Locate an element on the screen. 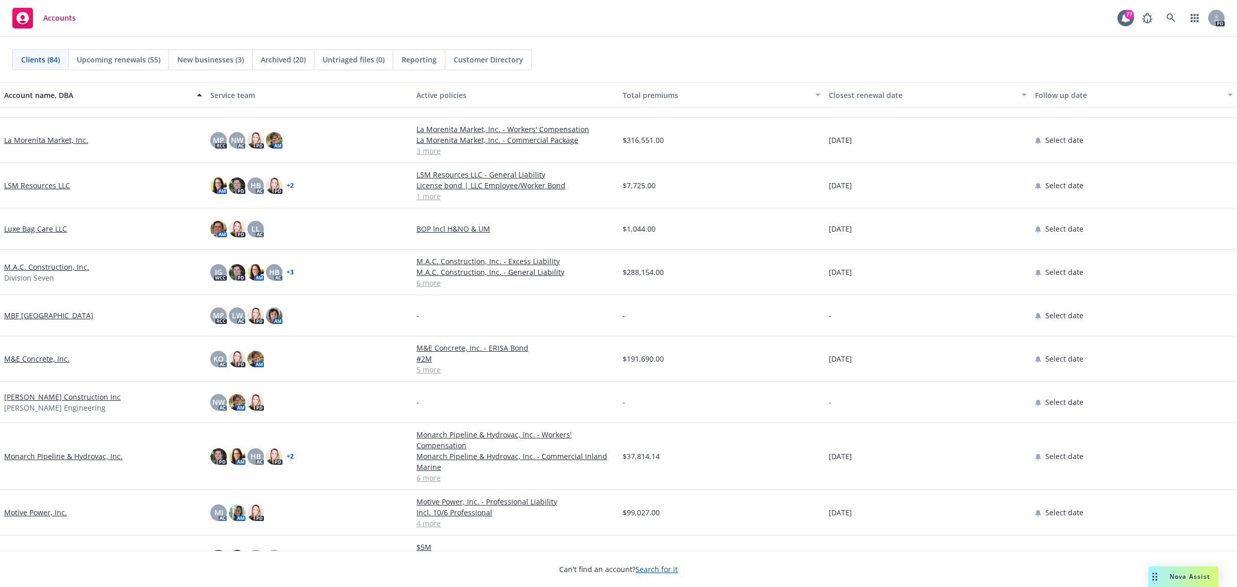 The height and width of the screenshot is (587, 1237). div: Account name, DBA is located at coordinates (97, 95).